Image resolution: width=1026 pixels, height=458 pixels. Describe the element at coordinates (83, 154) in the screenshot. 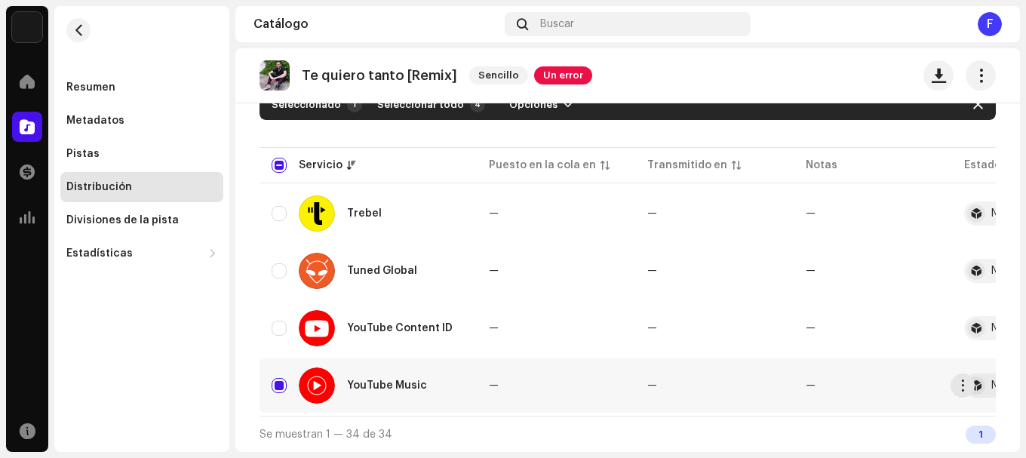

I see `div: Pistas` at that location.